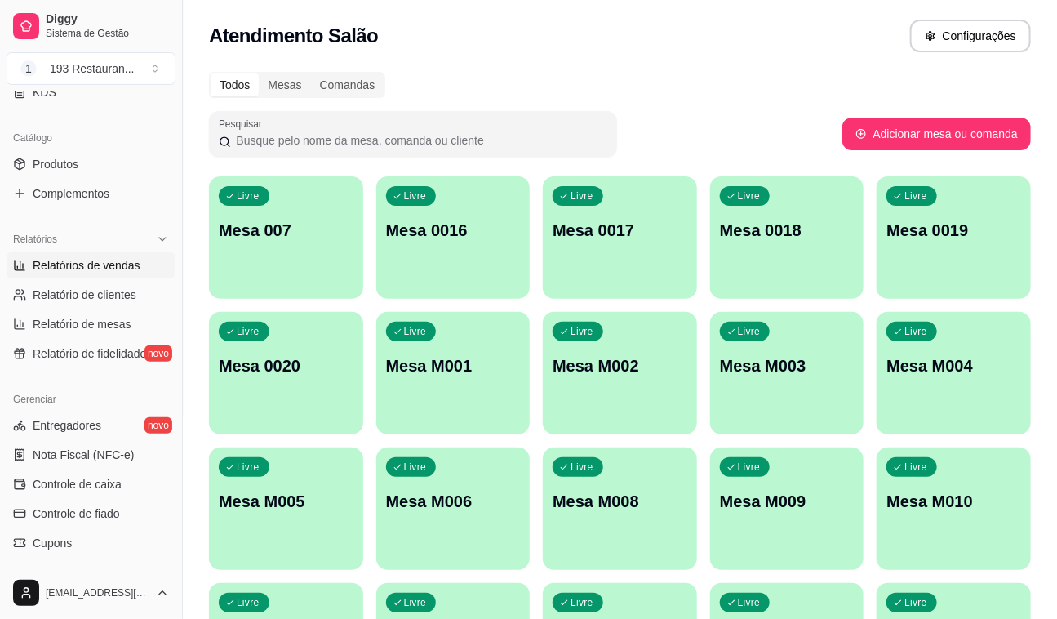 The image size is (1057, 619). I want to click on a: Produtos, so click(91, 164).